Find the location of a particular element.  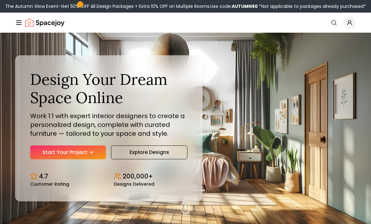

p: Work 1:1 with expert interior designers to create a personalized design, complete with curated fu... is located at coordinates (109, 125).